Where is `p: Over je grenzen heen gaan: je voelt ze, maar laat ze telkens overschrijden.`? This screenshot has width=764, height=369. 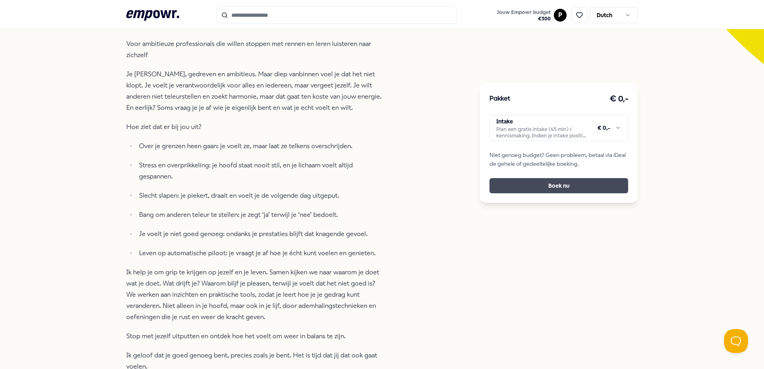 p: Over je grenzen heen gaan: je voelt ze, maar laat ze telkens overschrijden. is located at coordinates (263, 146).